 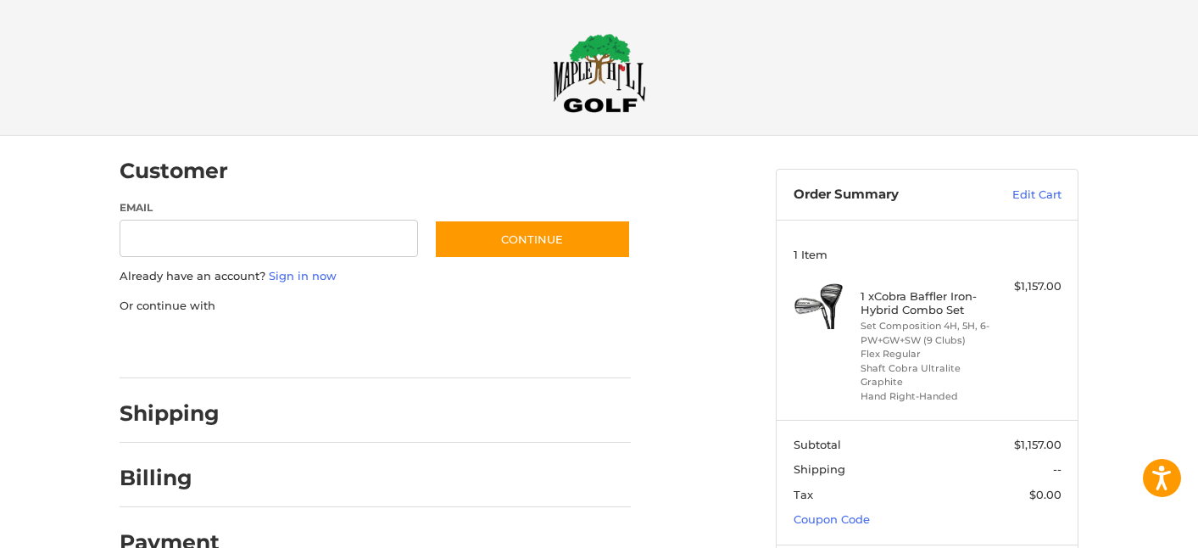 What do you see at coordinates (803, 494) in the screenshot?
I see `span: Tax` at bounding box center [803, 494].